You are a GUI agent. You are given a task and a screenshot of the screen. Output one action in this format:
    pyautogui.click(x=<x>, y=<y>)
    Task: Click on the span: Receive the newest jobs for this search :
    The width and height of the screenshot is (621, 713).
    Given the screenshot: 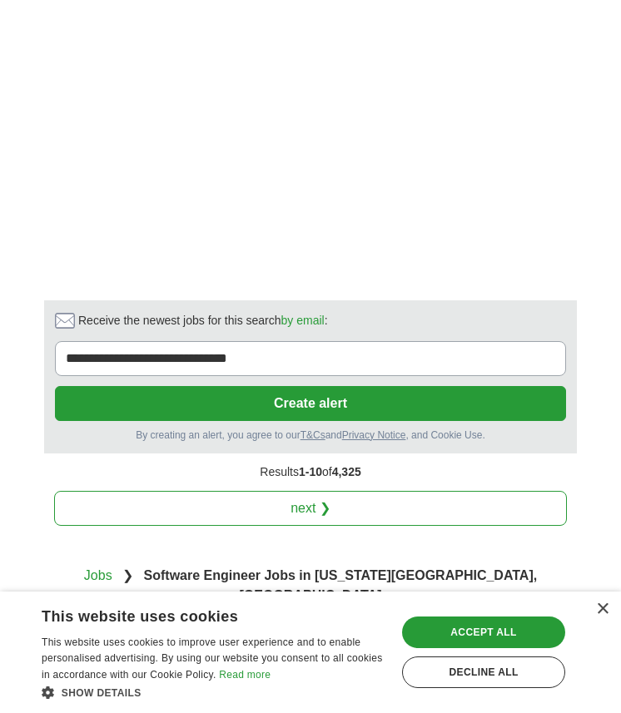 What is the action you would take?
    pyautogui.click(x=203, y=321)
    